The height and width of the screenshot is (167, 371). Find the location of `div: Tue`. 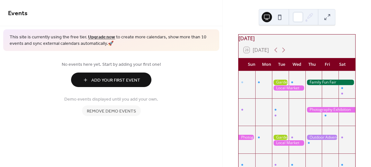

div: Tue is located at coordinates (282, 64).